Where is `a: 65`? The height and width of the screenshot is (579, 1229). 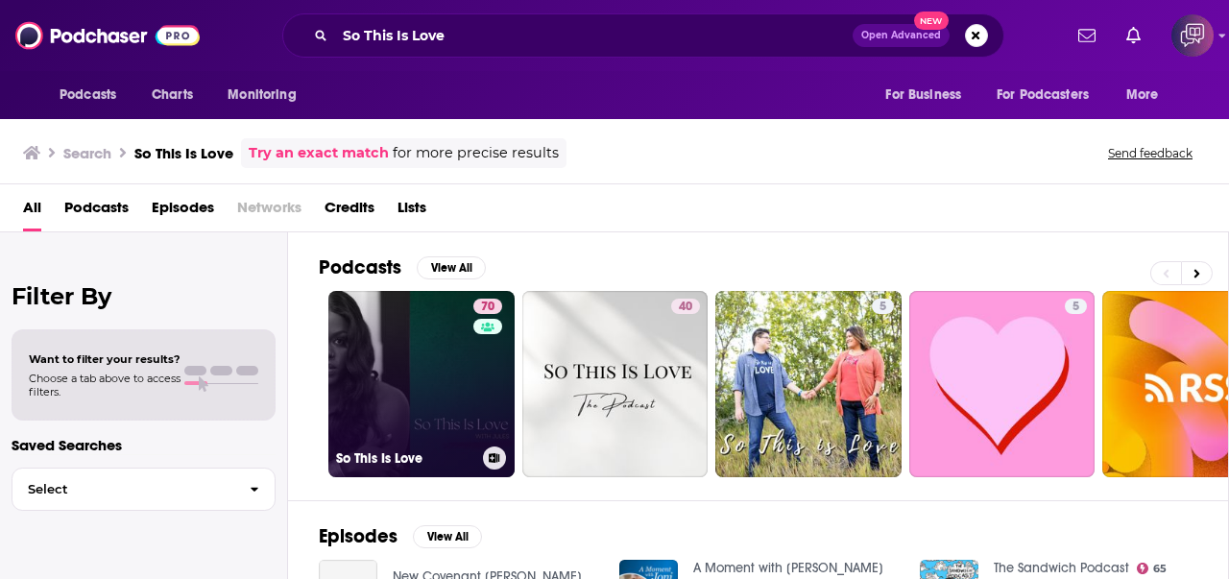 a: 65 is located at coordinates (1152, 569).